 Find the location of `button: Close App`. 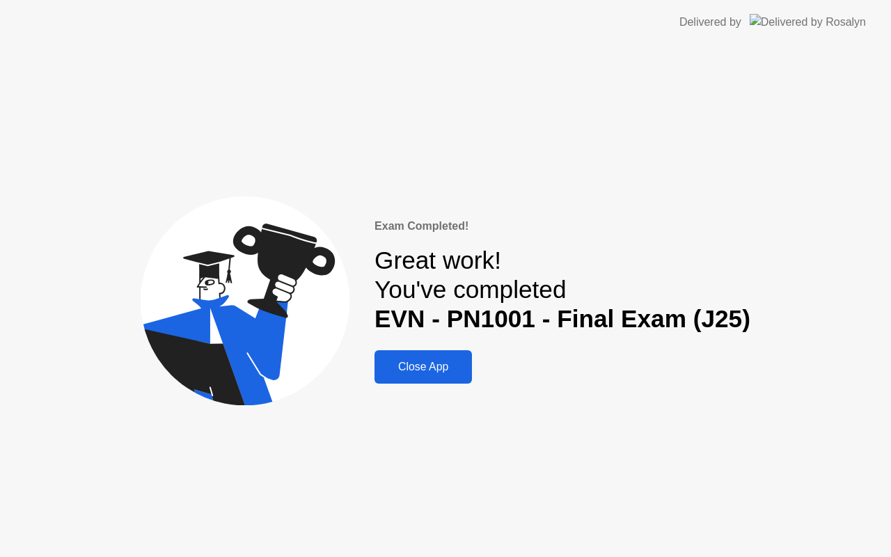

button: Close App is located at coordinates (423, 367).